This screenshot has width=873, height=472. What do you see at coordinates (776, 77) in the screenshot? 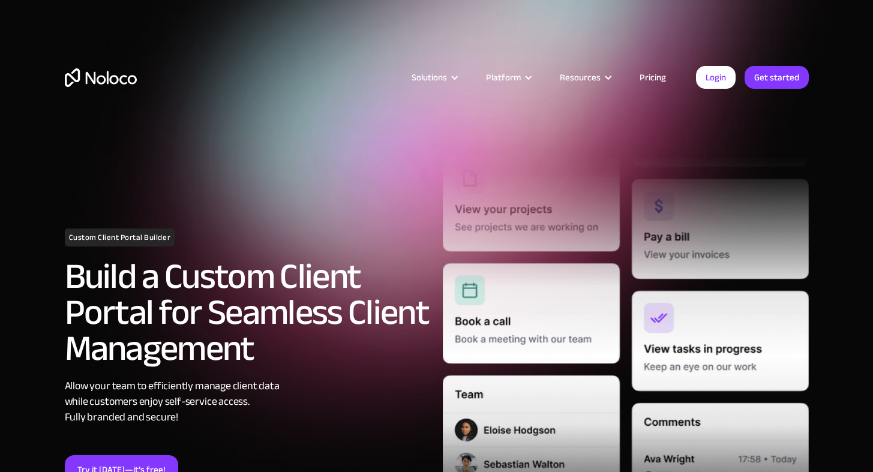
I see `a: Get started` at bounding box center [776, 77].